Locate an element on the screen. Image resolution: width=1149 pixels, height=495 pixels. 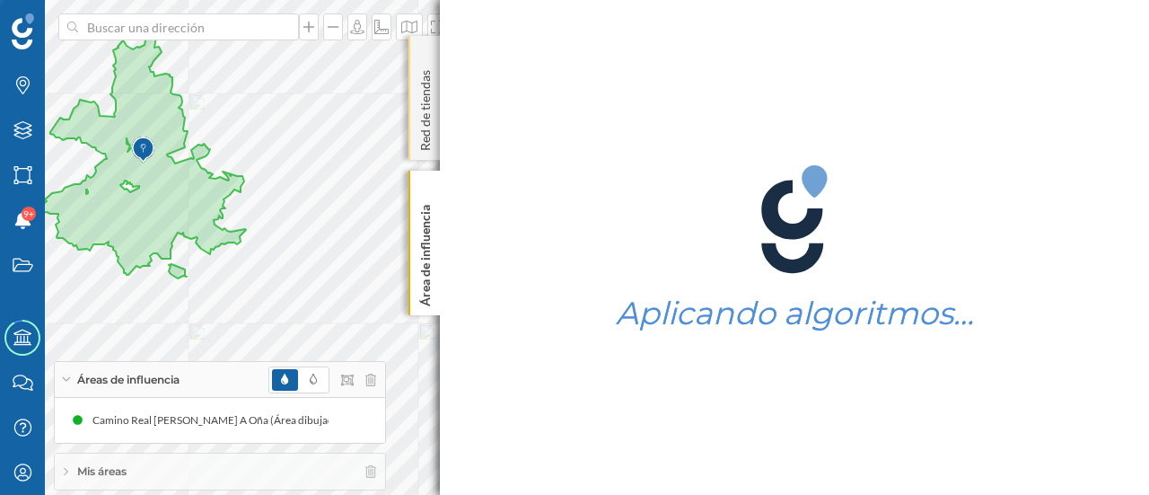
h1: Aplicando algoritmos… is located at coordinates (795, 313).